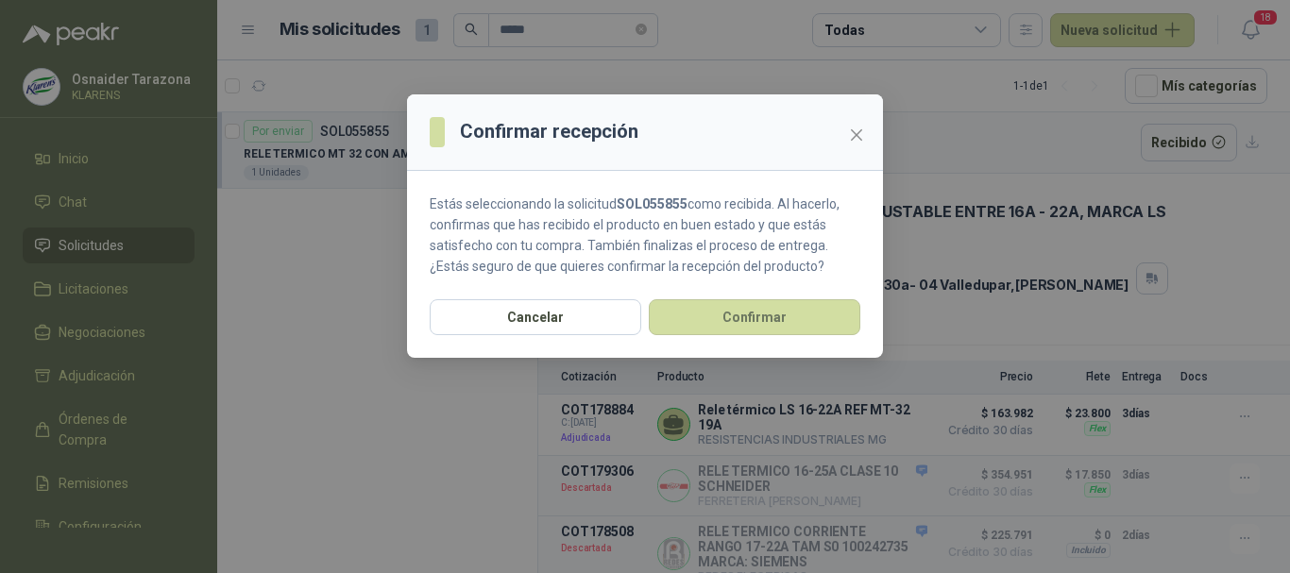 The height and width of the screenshot is (573, 1290). I want to click on button: Close, so click(856, 135).